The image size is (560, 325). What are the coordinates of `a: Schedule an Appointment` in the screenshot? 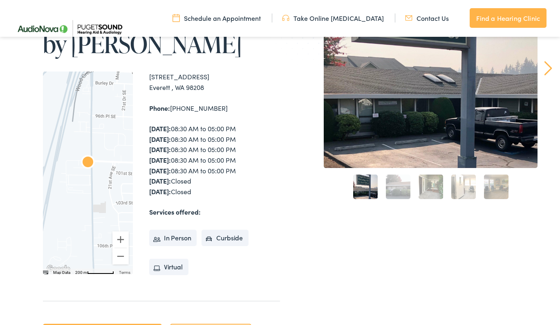 It's located at (217, 18).